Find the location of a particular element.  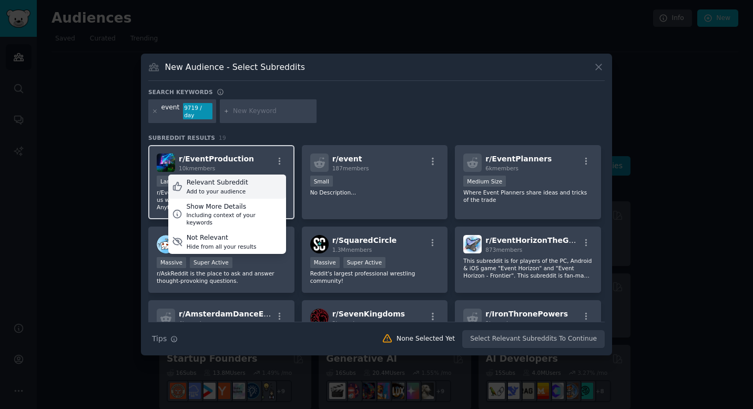

span: r/ EventProduction is located at coordinates (216, 159).